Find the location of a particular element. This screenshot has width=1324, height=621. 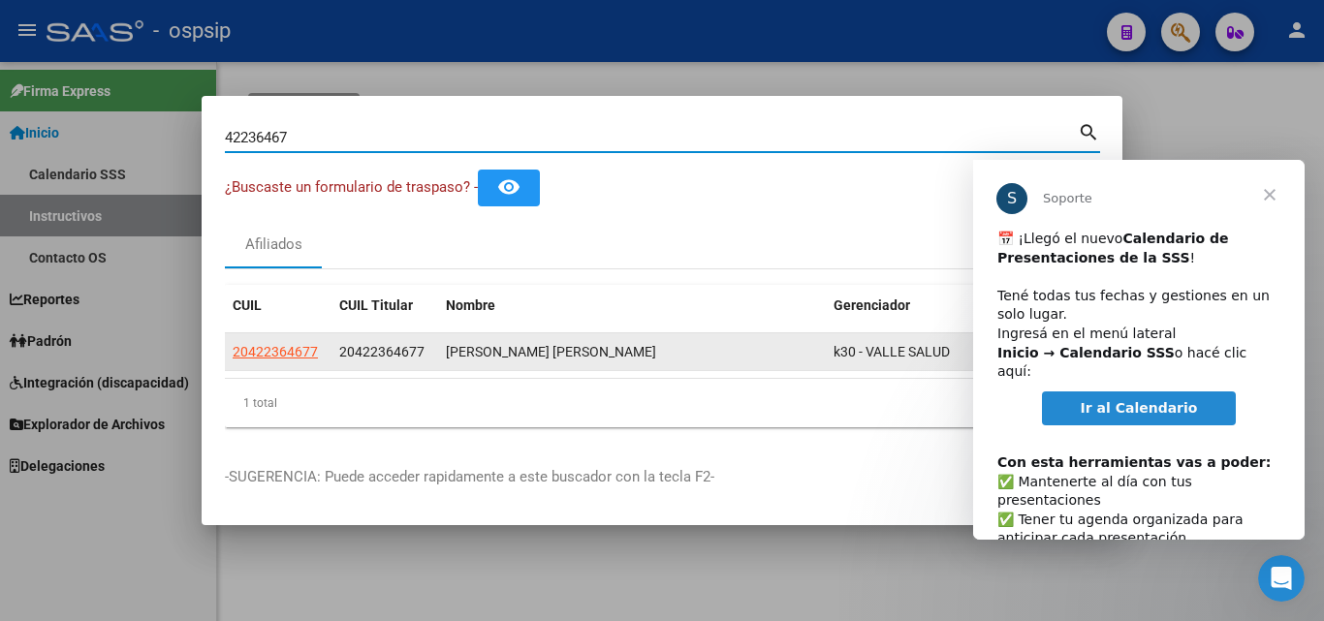

span: Soporte is located at coordinates (94, 38).